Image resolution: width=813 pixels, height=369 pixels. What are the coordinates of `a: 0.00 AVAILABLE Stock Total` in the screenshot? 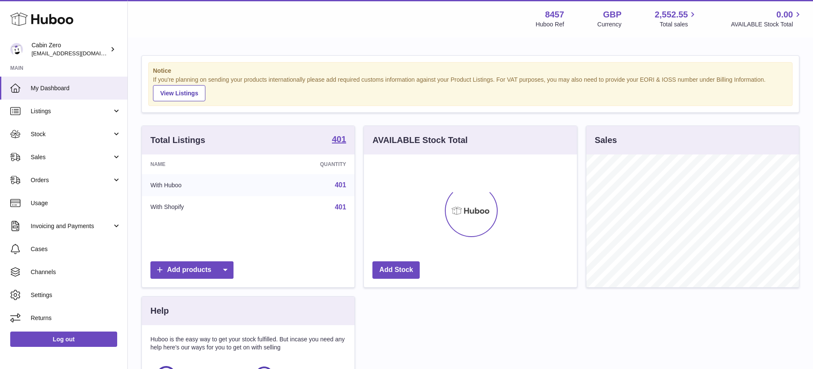 It's located at (767, 19).